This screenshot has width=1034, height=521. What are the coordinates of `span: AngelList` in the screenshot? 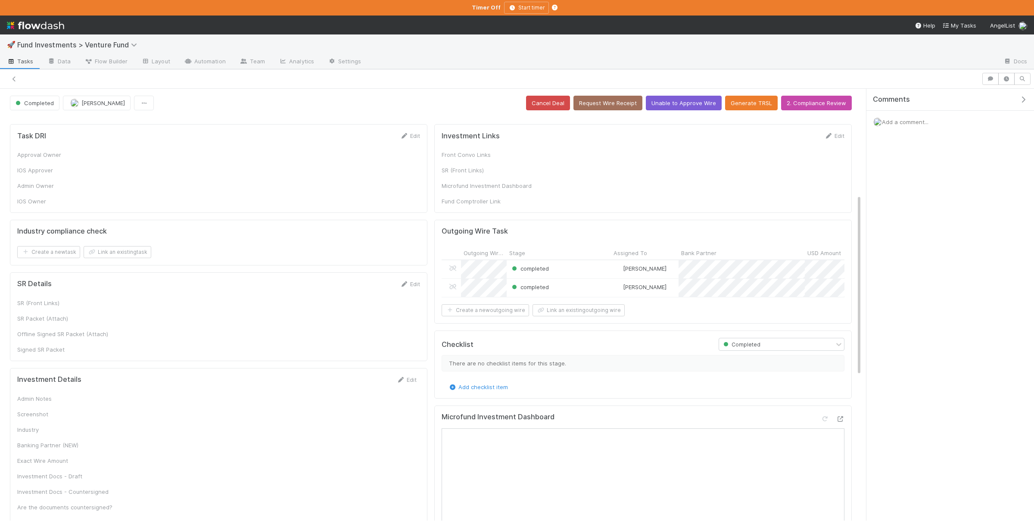 It's located at (1003, 25).